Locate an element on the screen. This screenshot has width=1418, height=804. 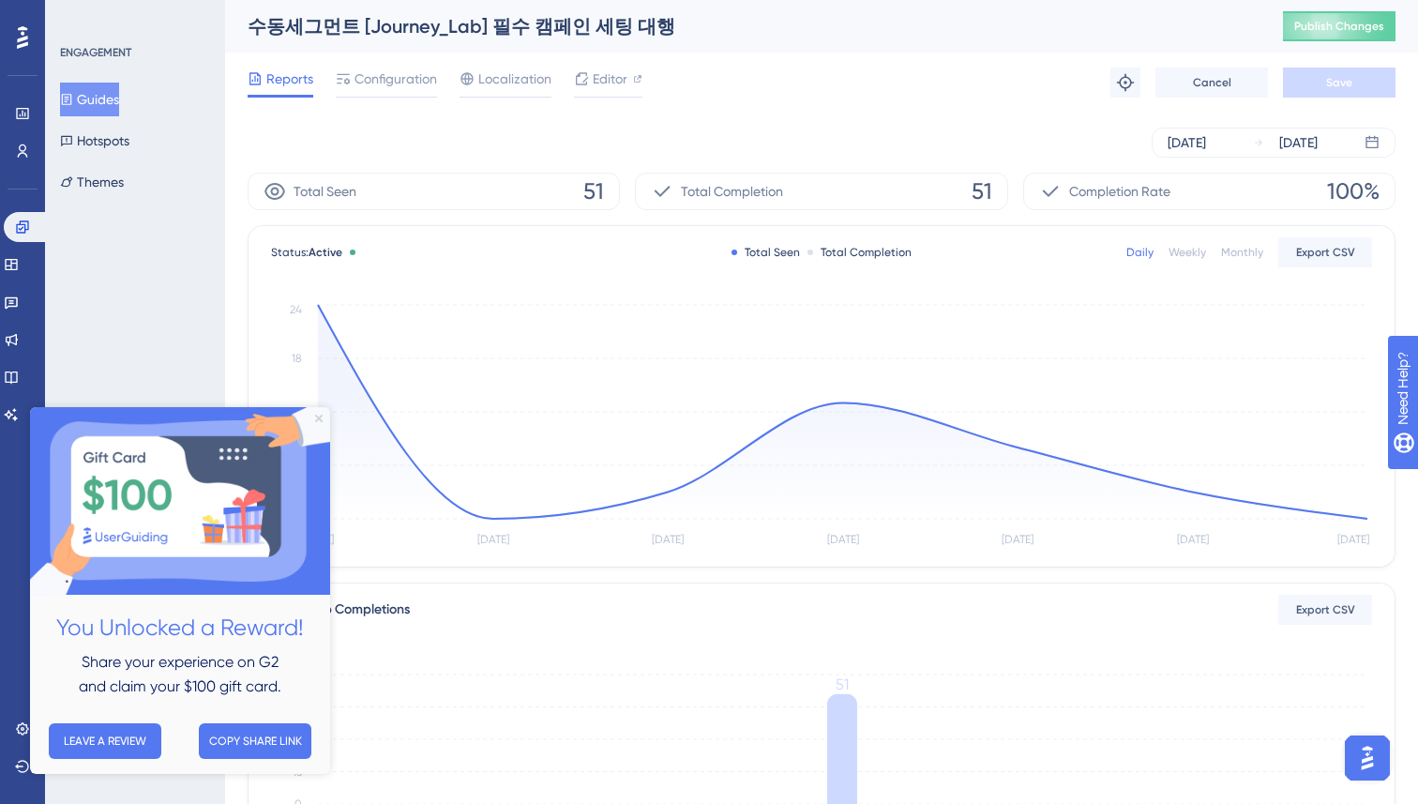
span: Cancel is located at coordinates (1212, 83).